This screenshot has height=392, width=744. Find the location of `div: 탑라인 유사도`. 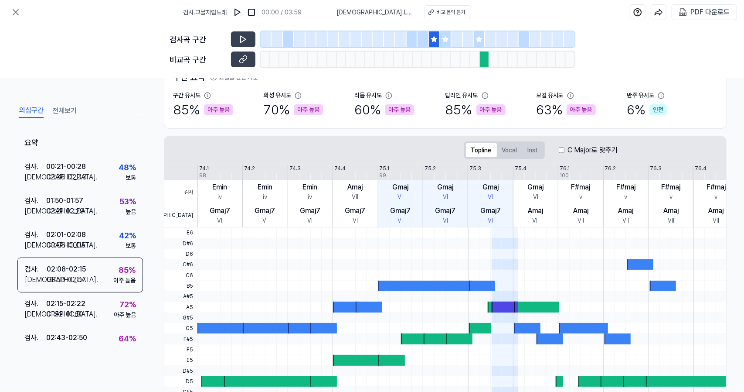

div: 탑라인 유사도 is located at coordinates (462, 95).